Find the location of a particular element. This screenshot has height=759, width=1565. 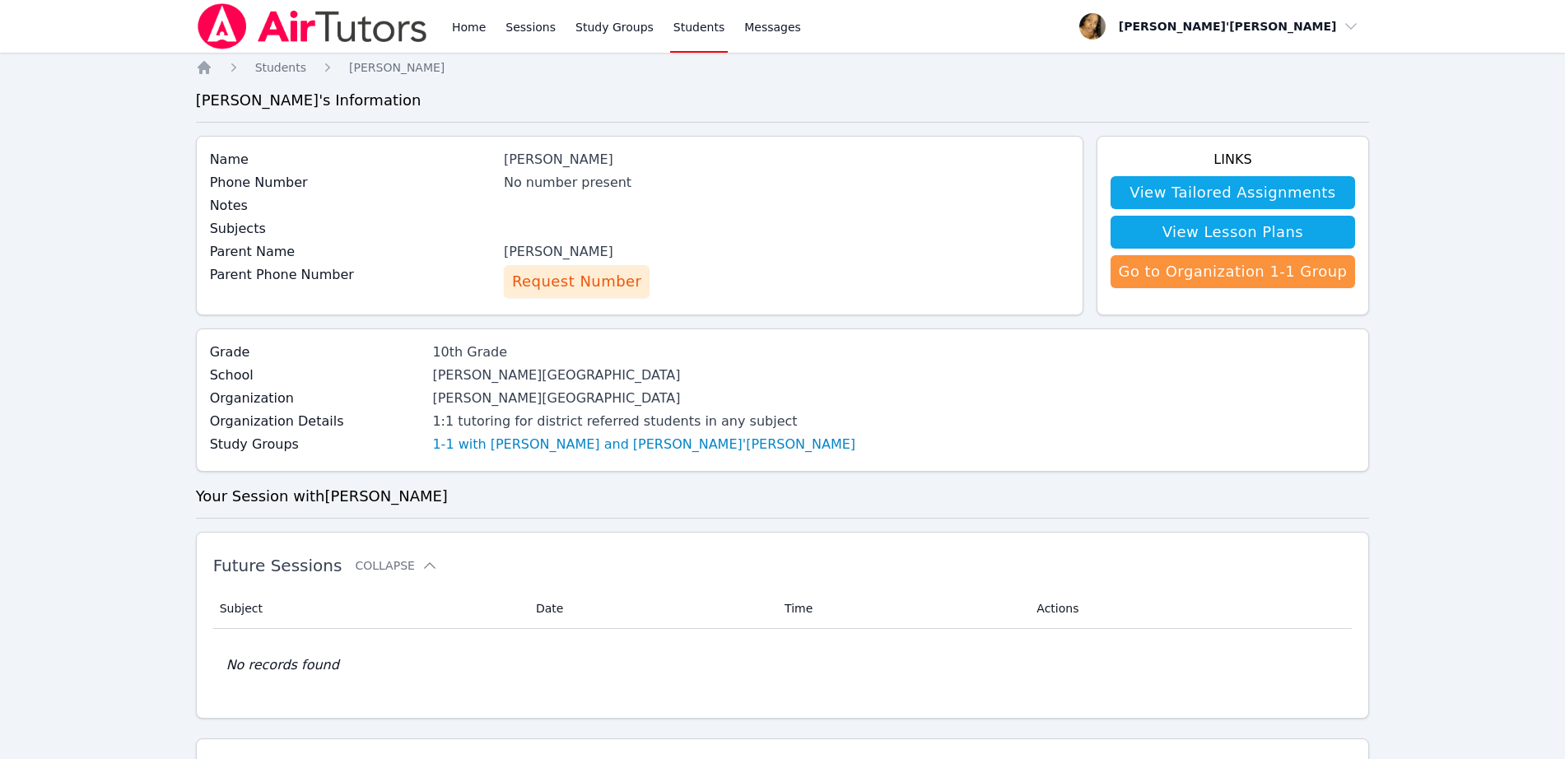

a: Go to Organization 1-1 Group is located at coordinates (1233, 272).